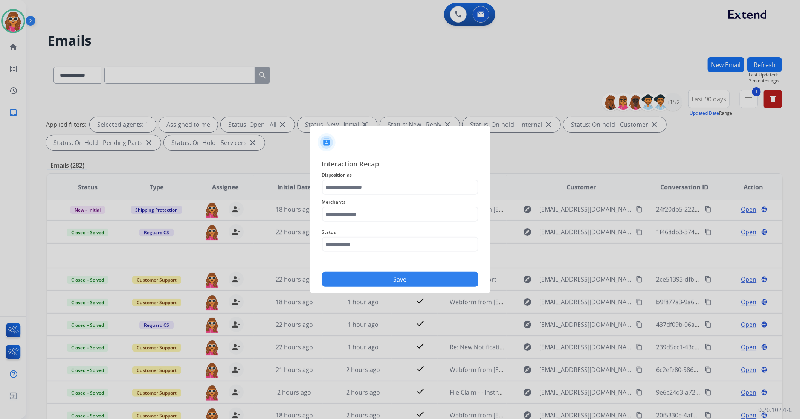 Image resolution: width=800 pixels, height=419 pixels. What do you see at coordinates (400, 279) in the screenshot?
I see `button: Save` at bounding box center [400, 279].